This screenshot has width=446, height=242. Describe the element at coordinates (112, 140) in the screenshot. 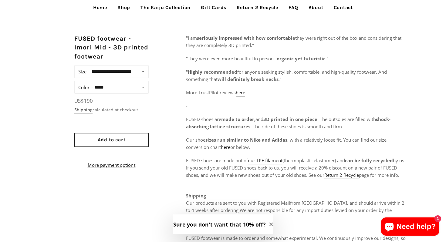

I see `span: Add to cart` at that location.